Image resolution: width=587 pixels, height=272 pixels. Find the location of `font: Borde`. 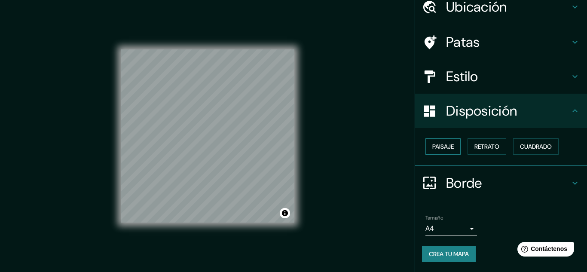

font: Borde is located at coordinates (464, 183).